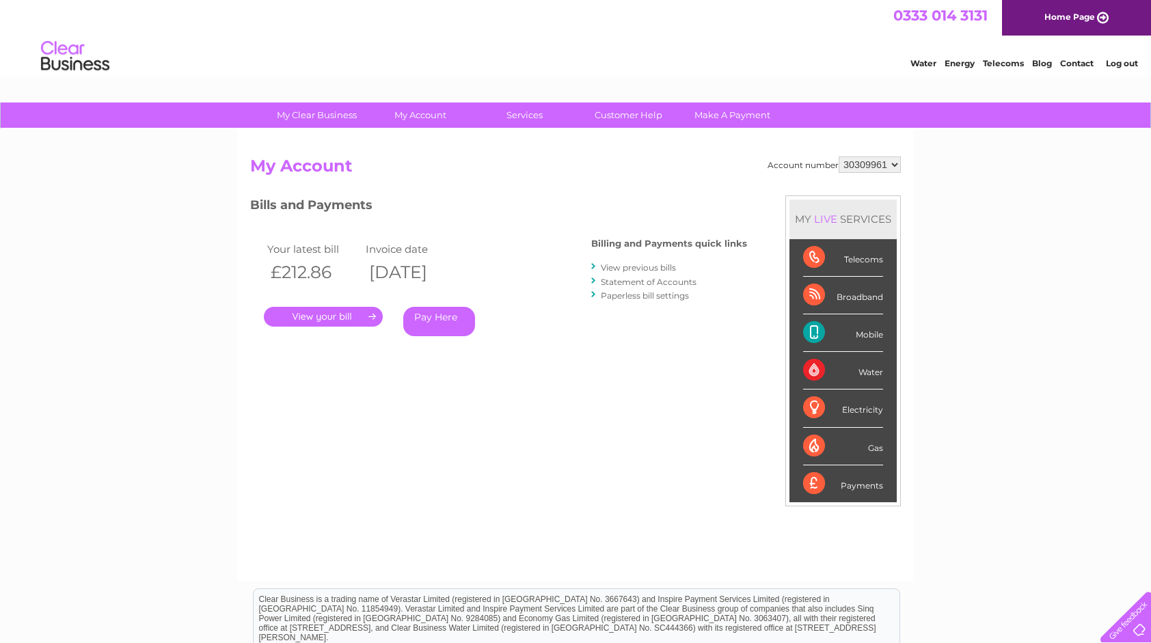  What do you see at coordinates (732, 115) in the screenshot?
I see `a: Make A Payment` at bounding box center [732, 115].